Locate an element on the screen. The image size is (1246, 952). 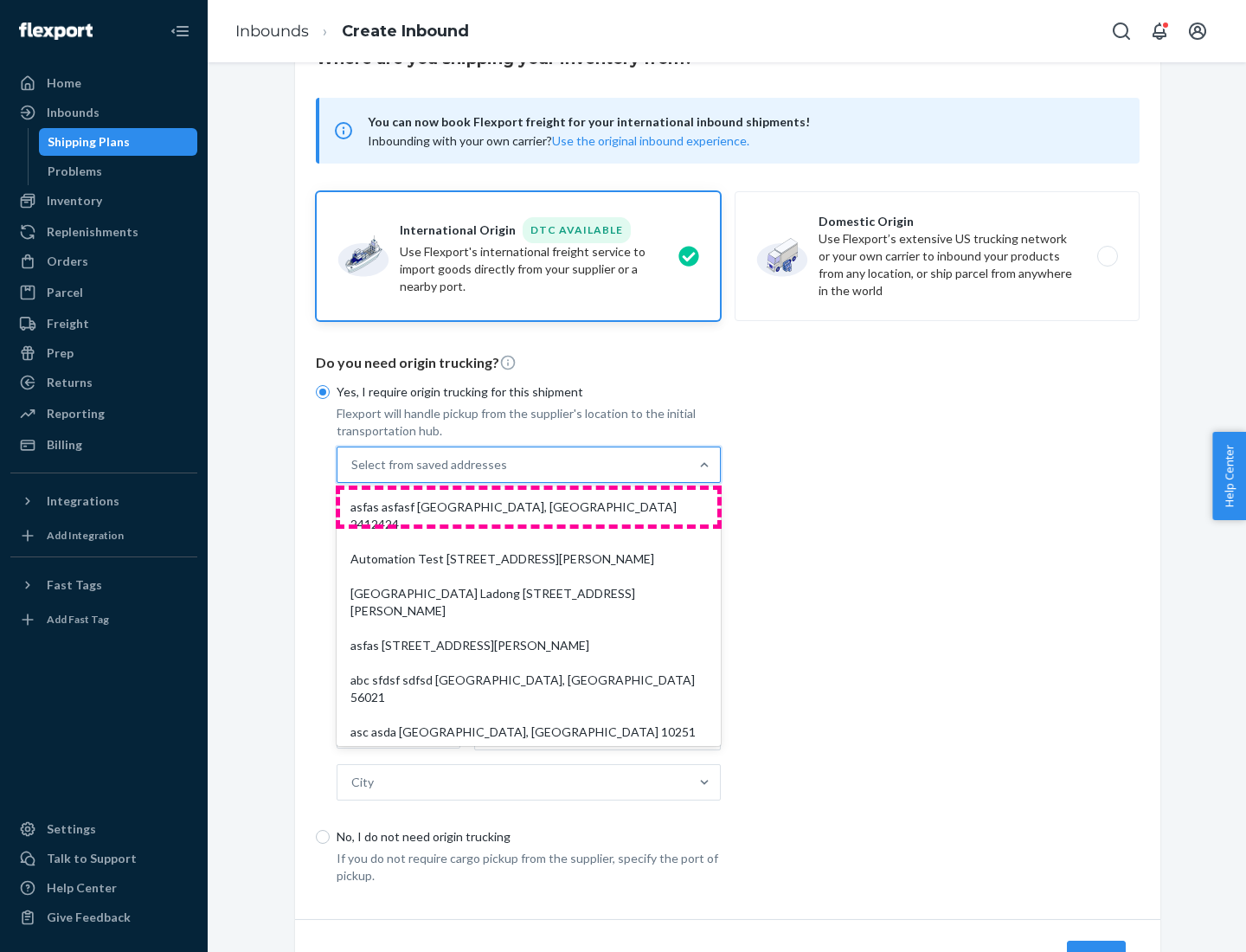
div: Reporting is located at coordinates (75, 414).